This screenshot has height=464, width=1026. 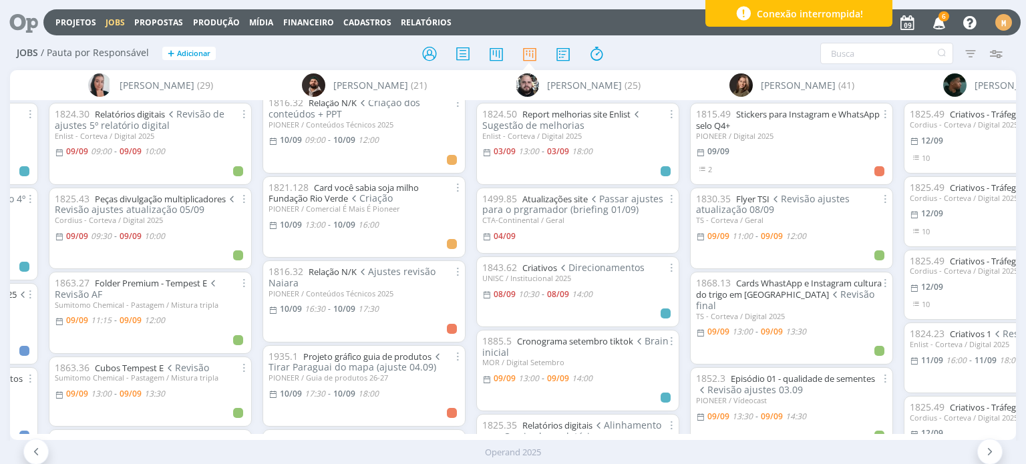 What do you see at coordinates (101, 236) in the screenshot?
I see `09:30` at bounding box center [101, 236].